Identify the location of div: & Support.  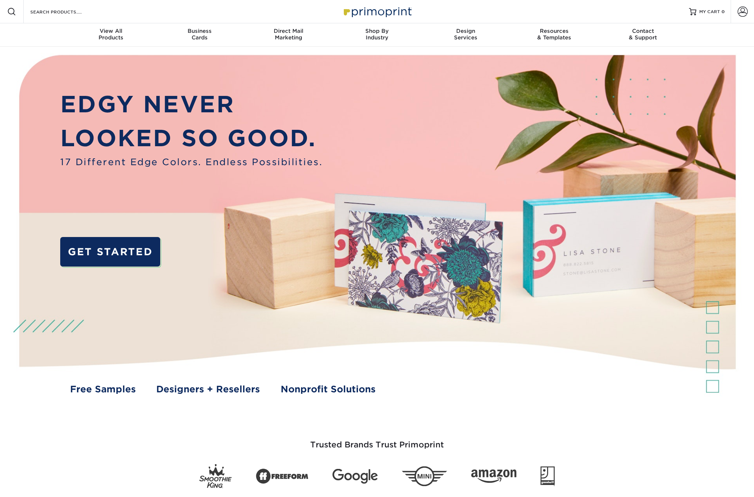
(642, 34).